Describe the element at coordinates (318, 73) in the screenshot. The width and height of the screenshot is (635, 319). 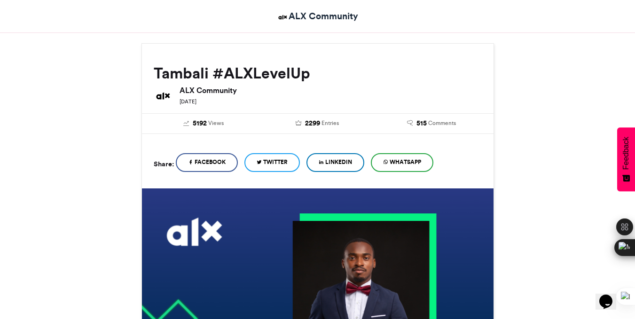
I see `h2: Tambali #ALXLevelUp` at that location.